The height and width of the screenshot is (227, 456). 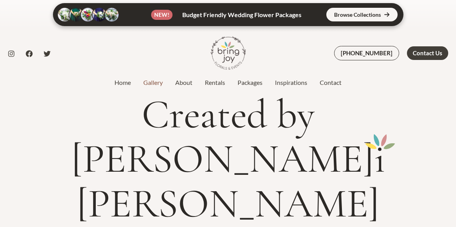 I want to click on mark: i, so click(x=380, y=159).